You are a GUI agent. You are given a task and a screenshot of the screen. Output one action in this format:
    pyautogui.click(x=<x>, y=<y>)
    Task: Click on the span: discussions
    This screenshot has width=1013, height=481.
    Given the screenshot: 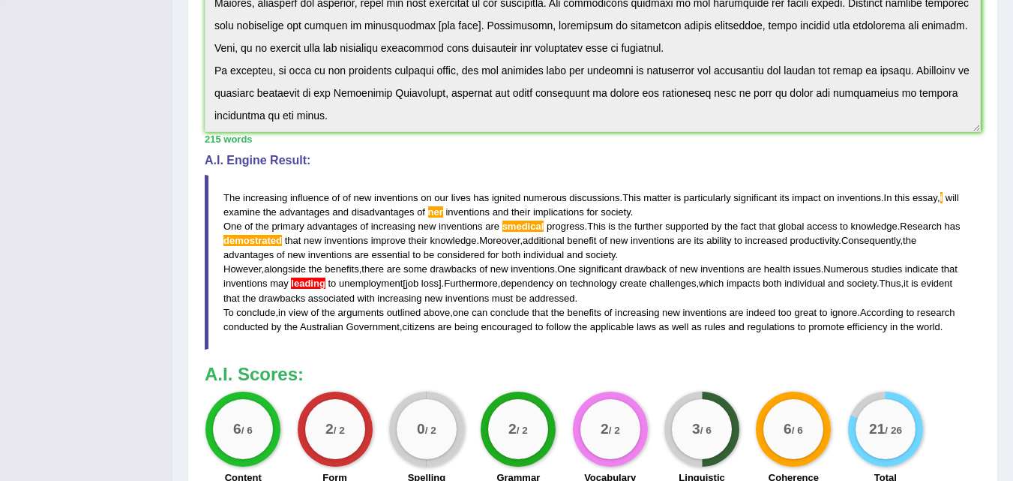 What is the action you would take?
    pyautogui.click(x=594, y=197)
    